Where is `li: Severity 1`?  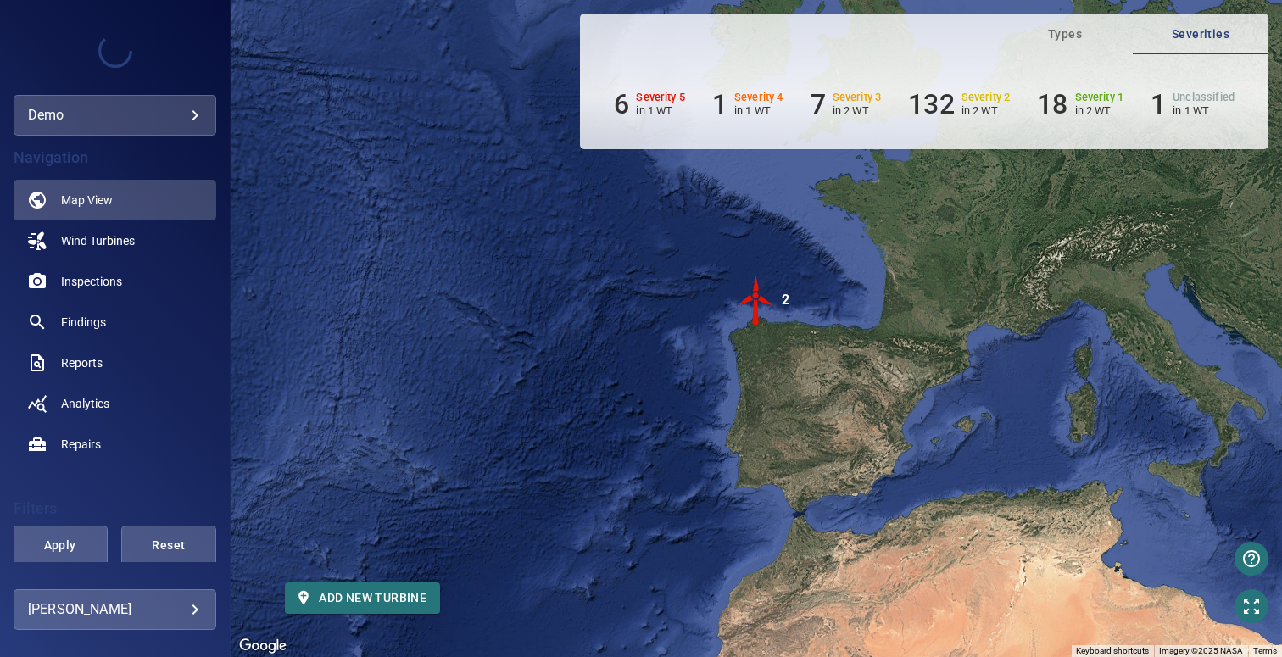 li: Severity 1 is located at coordinates (1080, 104).